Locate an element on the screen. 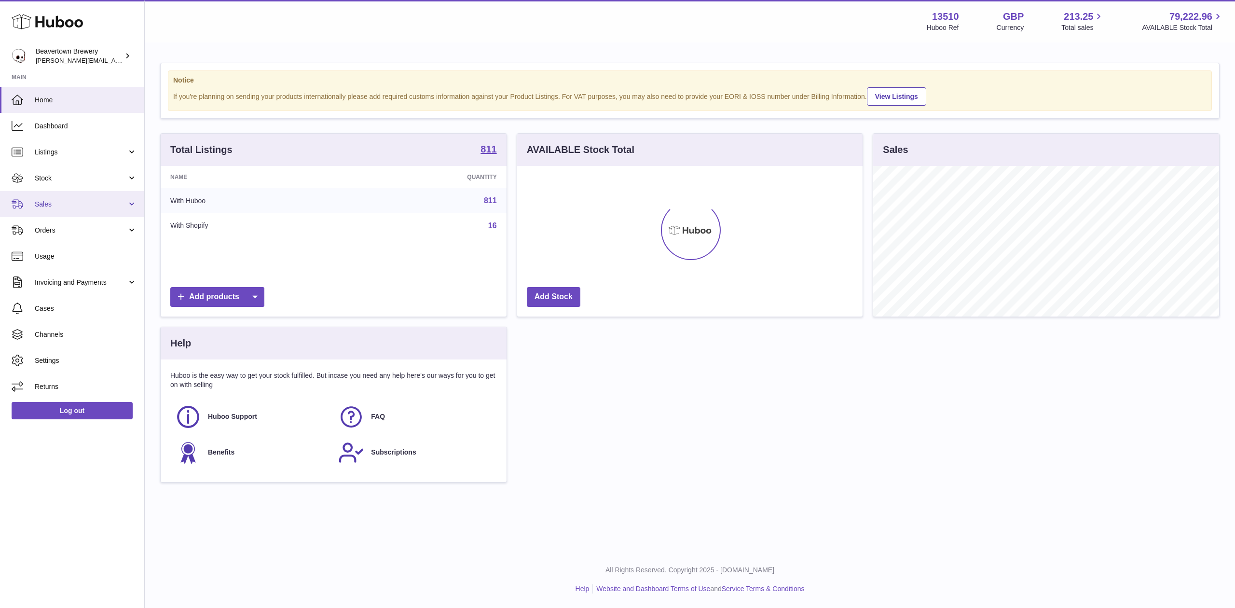 This screenshot has width=1235, height=608. span: AVAILABLE Stock Total is located at coordinates (1182, 27).